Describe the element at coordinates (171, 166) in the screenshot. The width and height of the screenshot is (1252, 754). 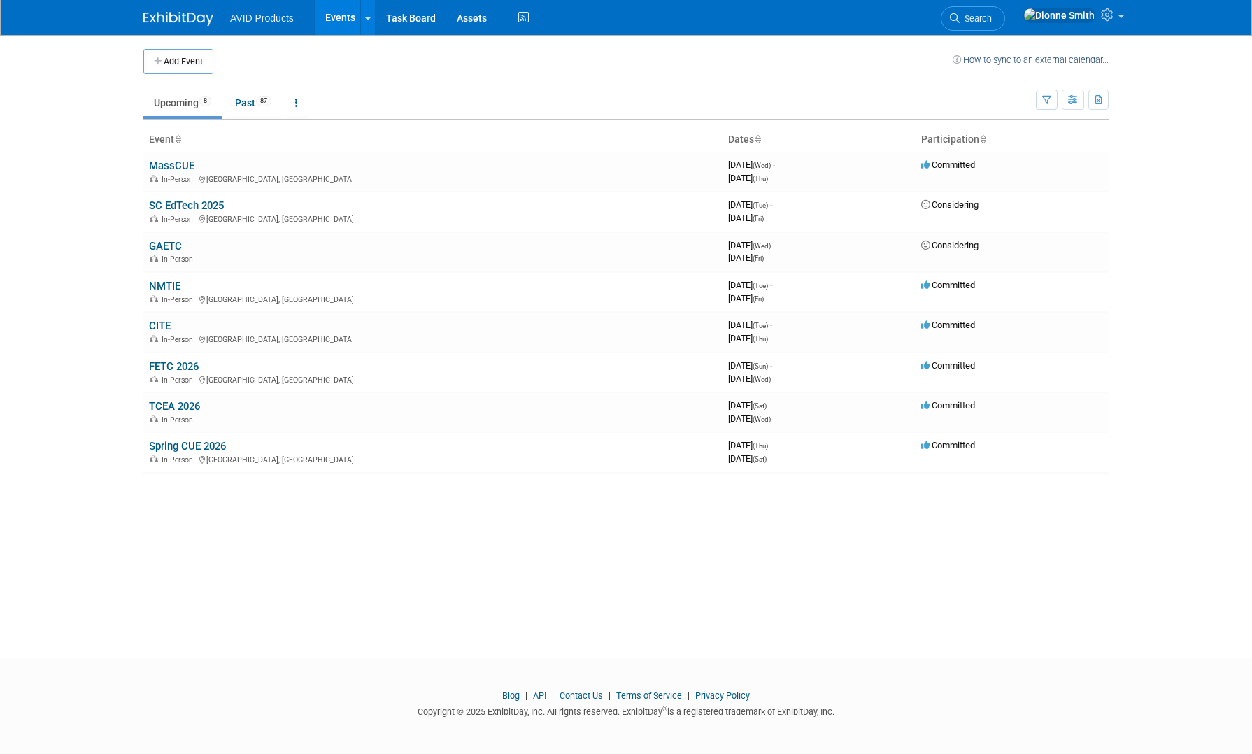
I see `a: MassCUE` at that location.